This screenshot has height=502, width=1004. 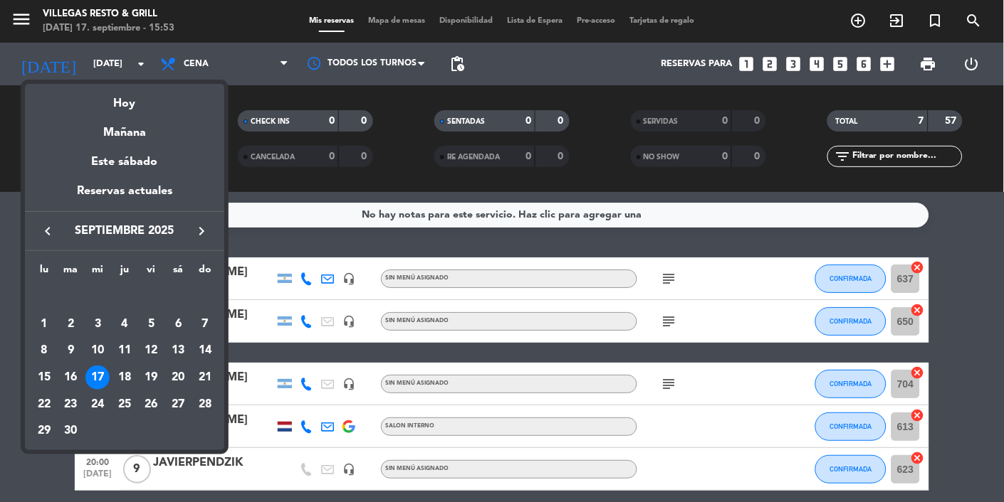 I want to click on td: 8 de septiembre de 2025, so click(x=44, y=351).